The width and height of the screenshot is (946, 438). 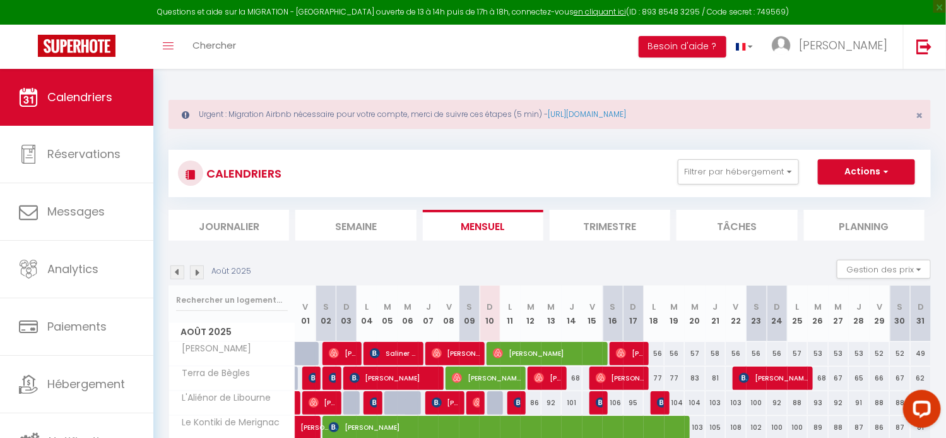 I want to click on th: 05, so click(x=388, y=313).